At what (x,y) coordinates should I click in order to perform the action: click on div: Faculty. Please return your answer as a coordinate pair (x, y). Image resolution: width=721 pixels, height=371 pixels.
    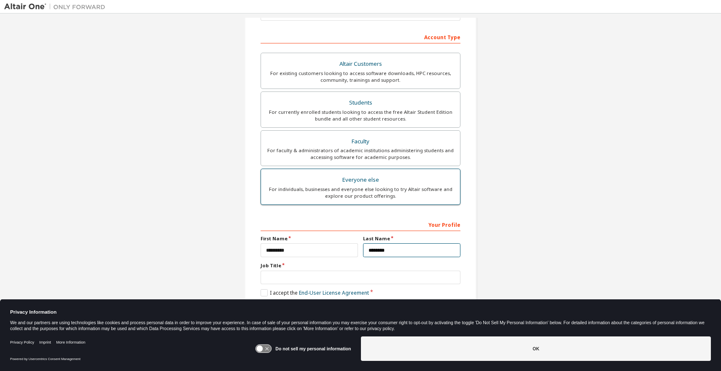
    Looking at the image, I should click on (361, 142).